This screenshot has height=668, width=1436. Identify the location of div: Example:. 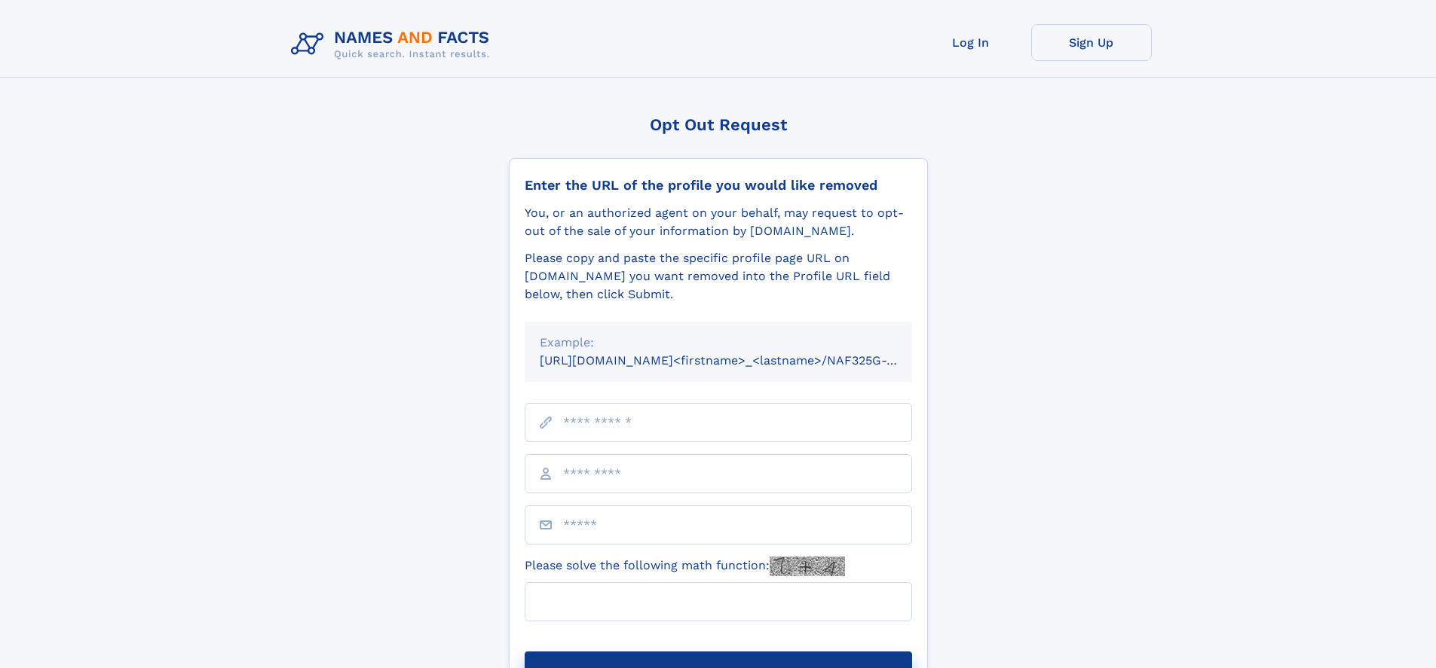
(718, 343).